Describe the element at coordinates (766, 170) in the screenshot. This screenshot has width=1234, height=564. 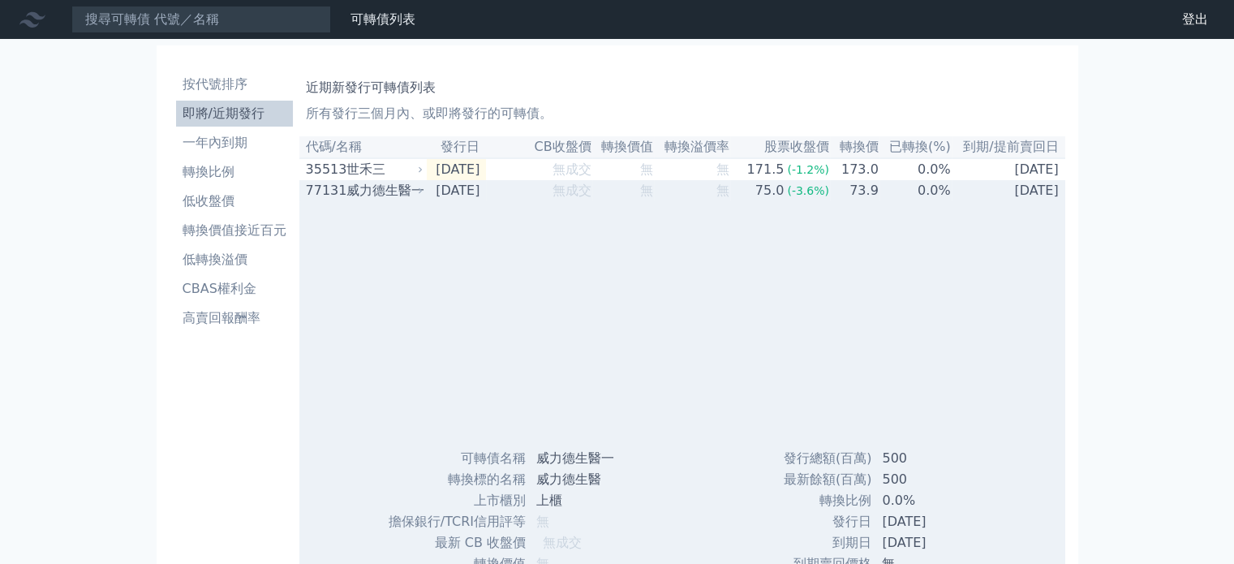
I see `div: 171.5` at that location.